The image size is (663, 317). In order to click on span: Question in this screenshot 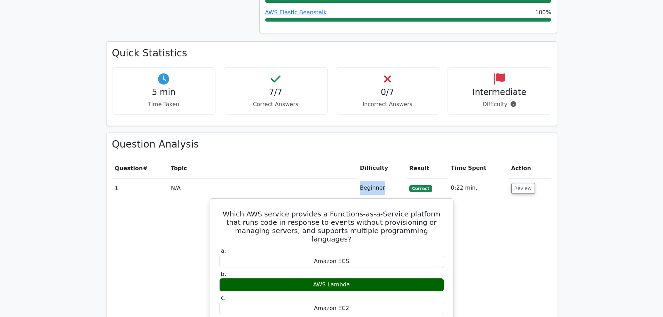, I will do `click(129, 168)`.